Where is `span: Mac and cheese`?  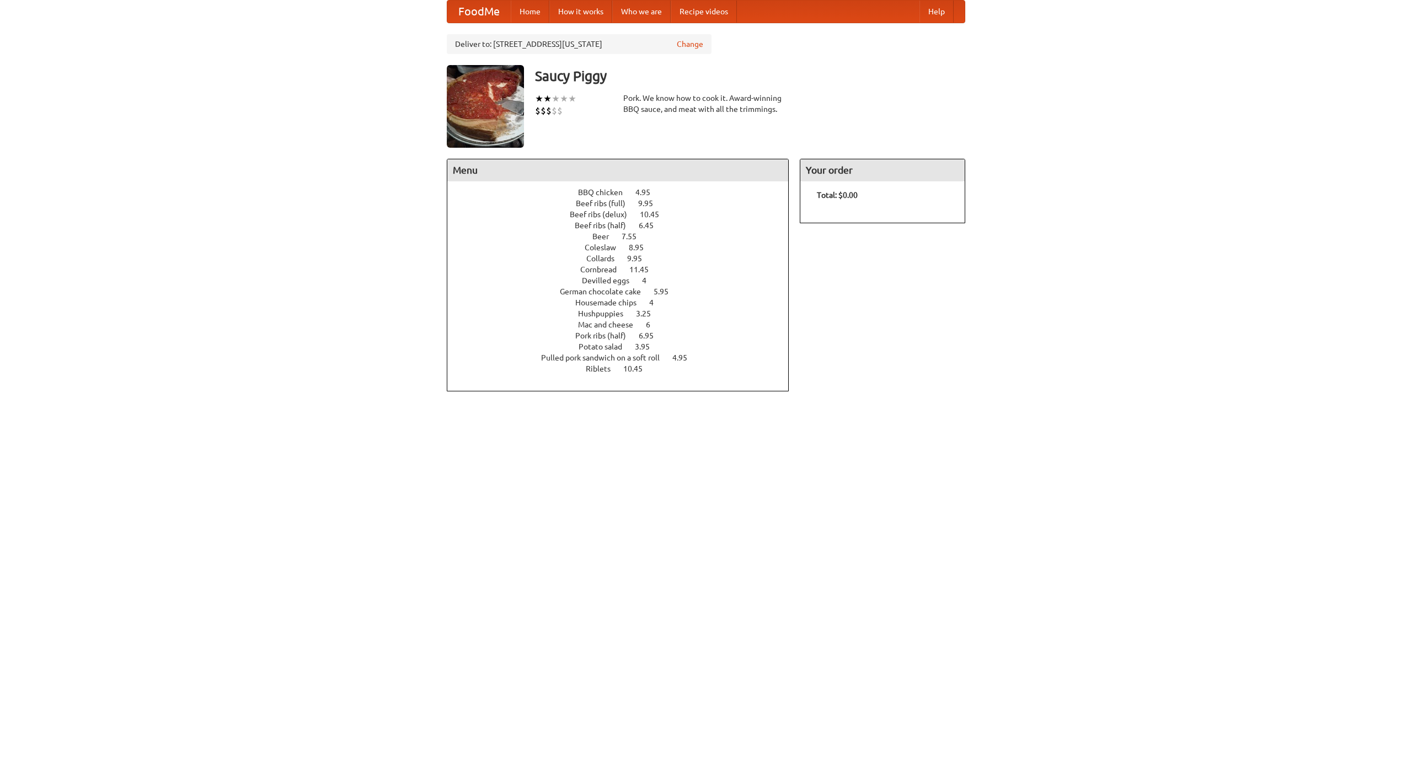 span: Mac and cheese is located at coordinates (611, 325).